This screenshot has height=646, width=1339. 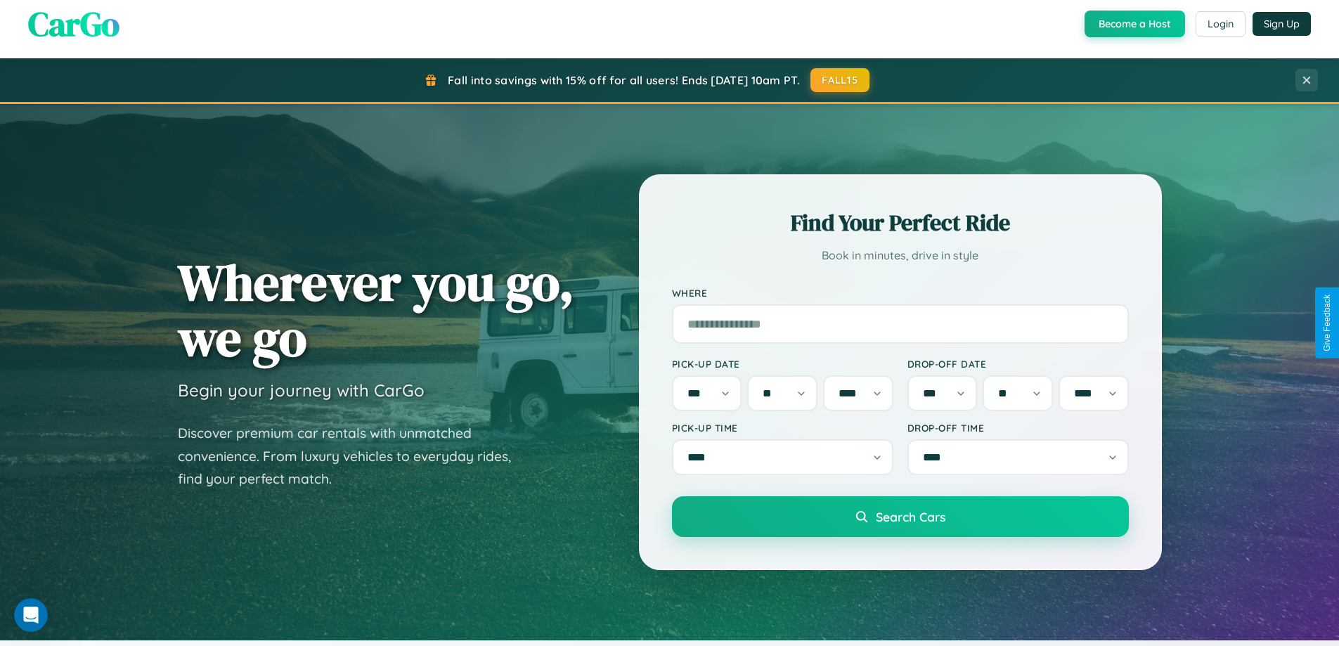 What do you see at coordinates (353, 456) in the screenshot?
I see `p: Discover premium car rentals with unmatched convenience. From luxury vehicles to everyday rides, ...` at bounding box center [353, 456].